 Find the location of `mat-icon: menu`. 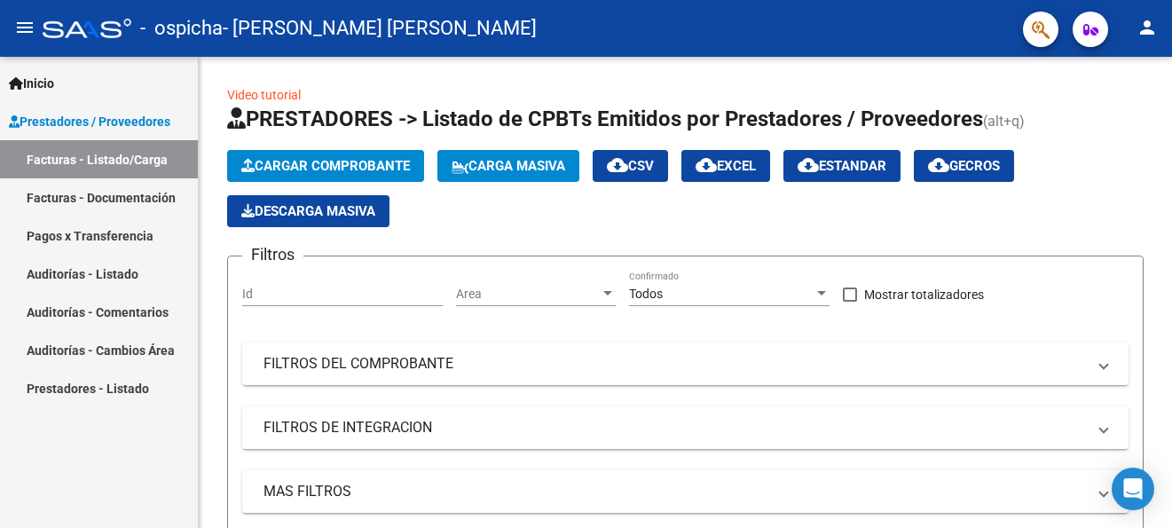

mat-icon: menu is located at coordinates (25, 28).